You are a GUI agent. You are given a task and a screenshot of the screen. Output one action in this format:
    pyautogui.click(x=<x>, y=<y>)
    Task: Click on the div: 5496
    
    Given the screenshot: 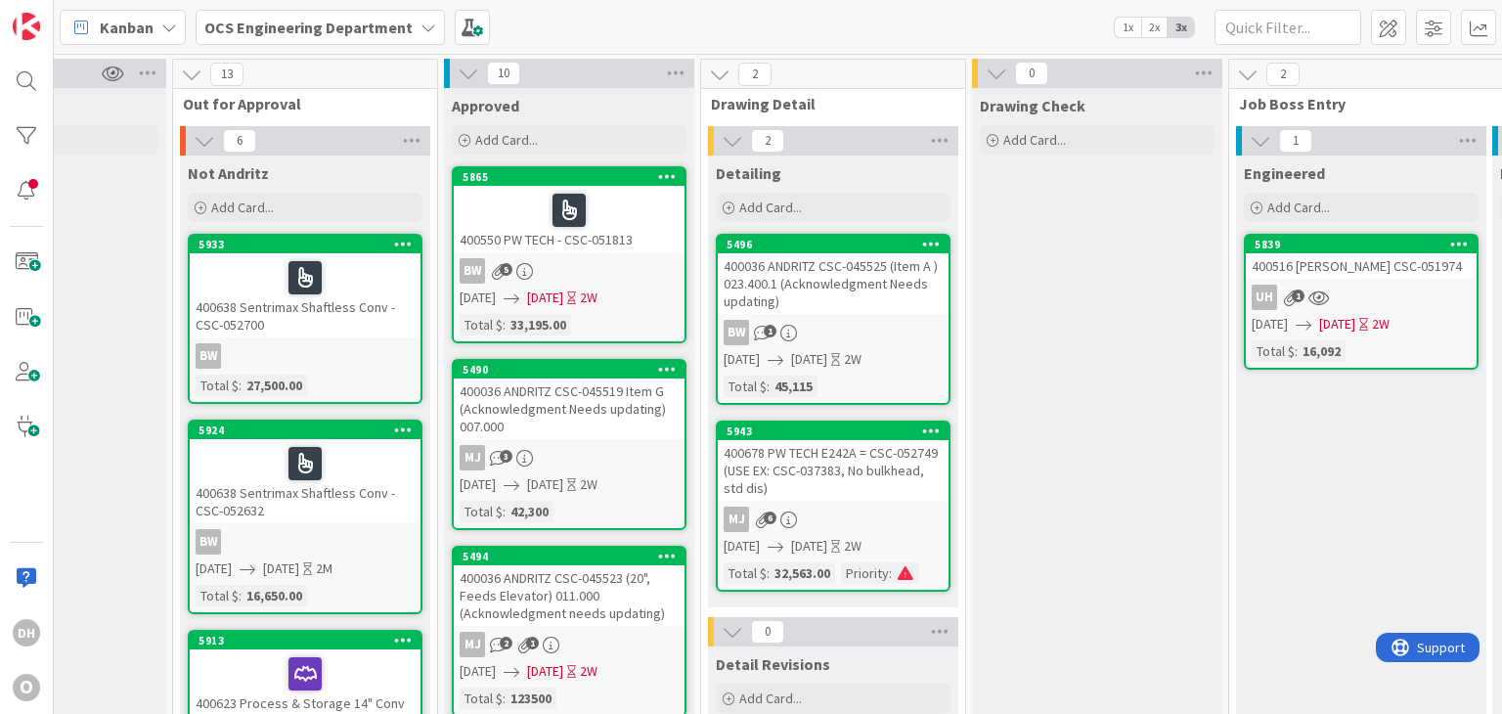 What is the action you would take?
    pyautogui.click(x=837, y=244)
    